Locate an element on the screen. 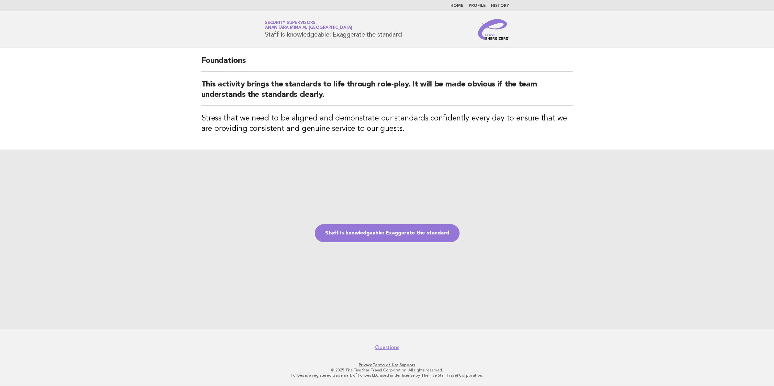 The image size is (774, 386). a: Home is located at coordinates (457, 6).